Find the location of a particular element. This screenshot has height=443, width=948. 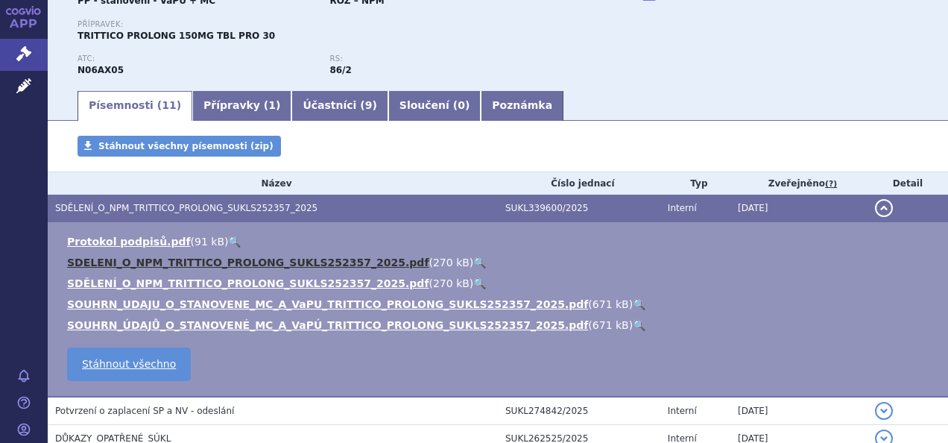

span: 1 is located at coordinates (272, 105).